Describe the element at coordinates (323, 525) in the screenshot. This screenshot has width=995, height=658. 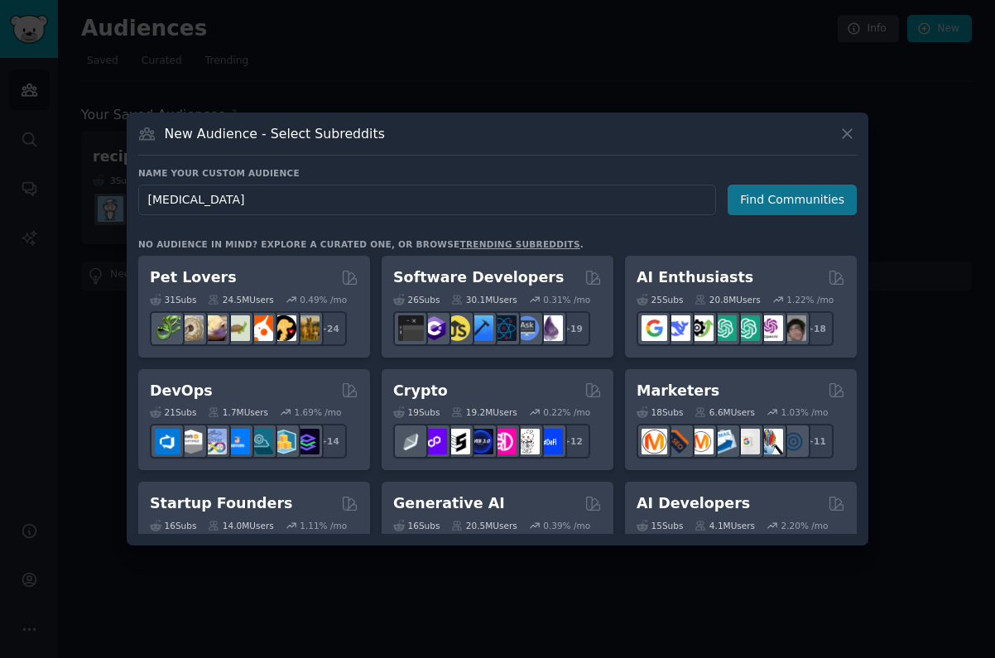
I see `div: 1.11 % /mo` at that location.